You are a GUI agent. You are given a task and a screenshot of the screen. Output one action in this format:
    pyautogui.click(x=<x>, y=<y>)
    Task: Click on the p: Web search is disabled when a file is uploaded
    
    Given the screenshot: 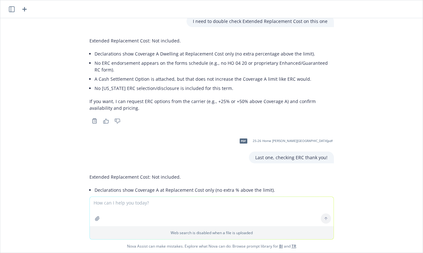 What is the action you would take?
    pyautogui.click(x=212, y=232)
    